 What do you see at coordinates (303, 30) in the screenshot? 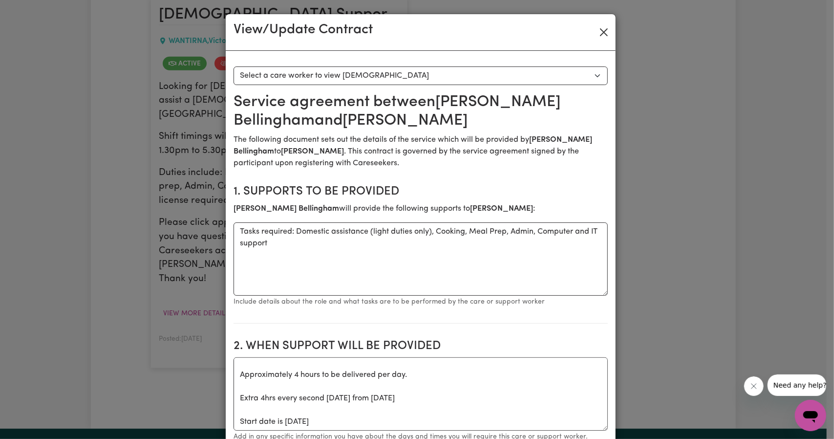
I see `h3: View/Update Contract` at bounding box center [303, 30].